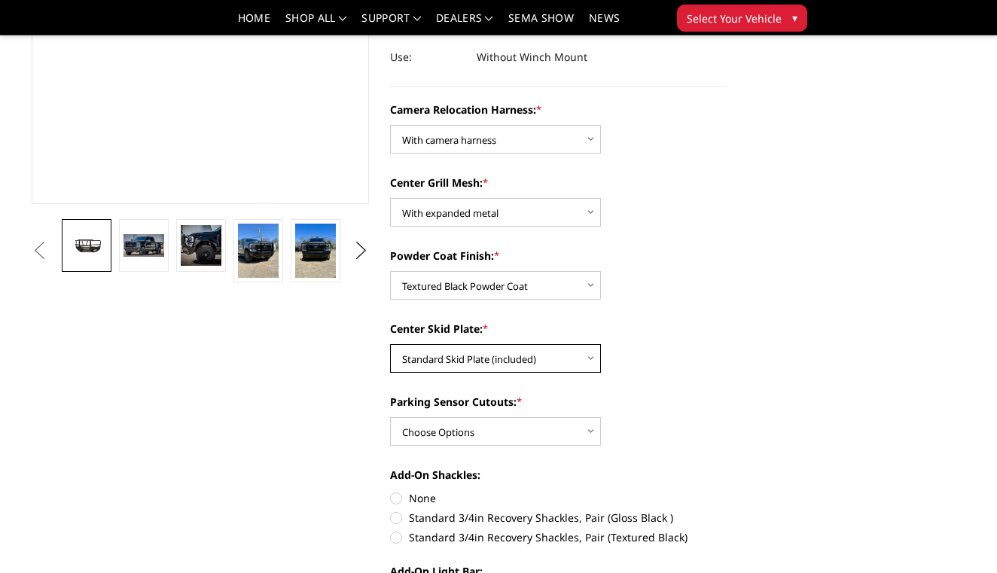 Image resolution: width=997 pixels, height=573 pixels. Describe the element at coordinates (559, 182) in the screenshot. I see `label: Center Grill Mesh:` at that location.